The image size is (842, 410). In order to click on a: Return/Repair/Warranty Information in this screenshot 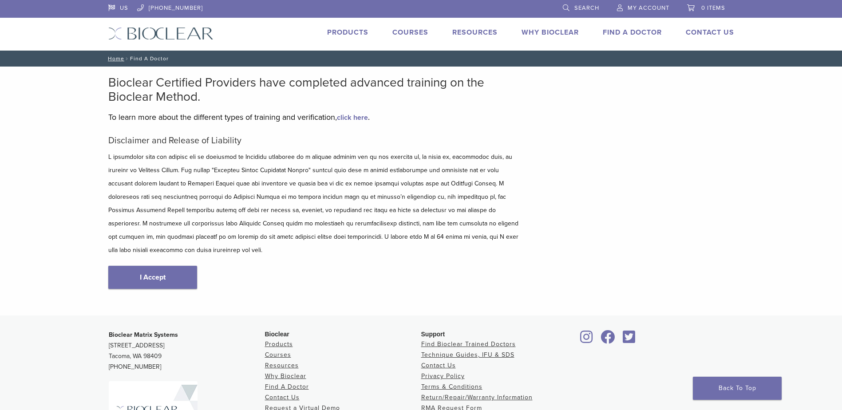, I will do `click(476, 397)`.